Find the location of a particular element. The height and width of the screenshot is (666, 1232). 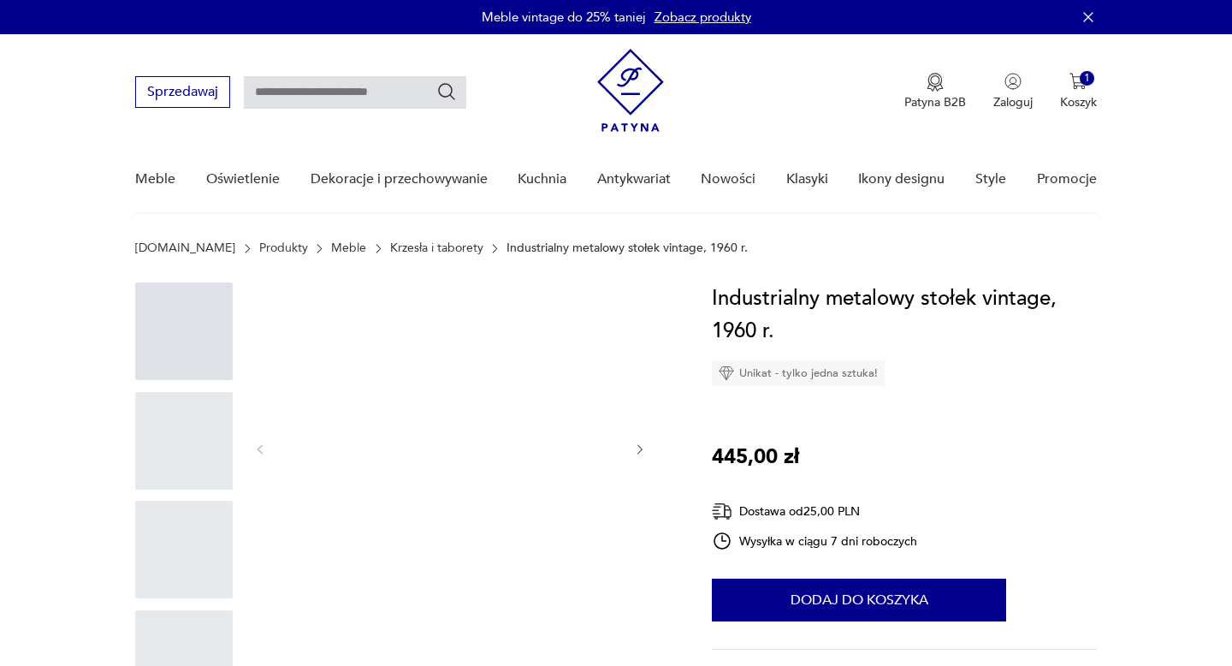

div: Wysyłka w ciągu 7 dni roboczych is located at coordinates (814, 541).